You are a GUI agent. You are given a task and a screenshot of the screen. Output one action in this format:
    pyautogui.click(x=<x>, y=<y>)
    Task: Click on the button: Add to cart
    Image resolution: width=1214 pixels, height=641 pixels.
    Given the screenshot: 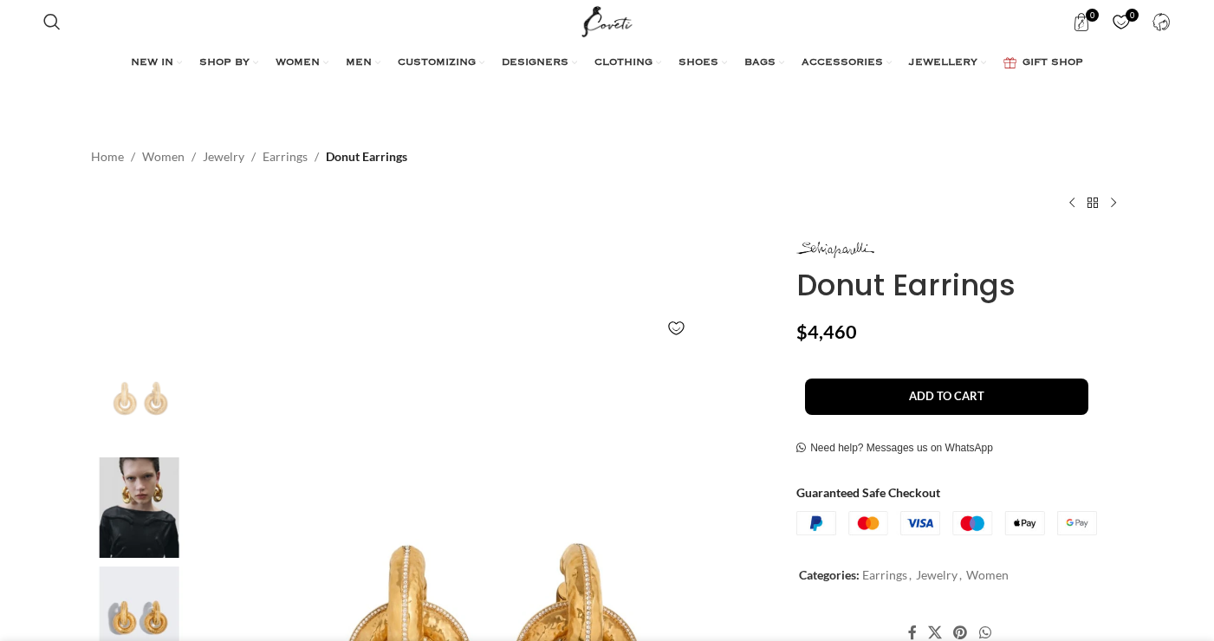 What is the action you would take?
    pyautogui.click(x=947, y=397)
    